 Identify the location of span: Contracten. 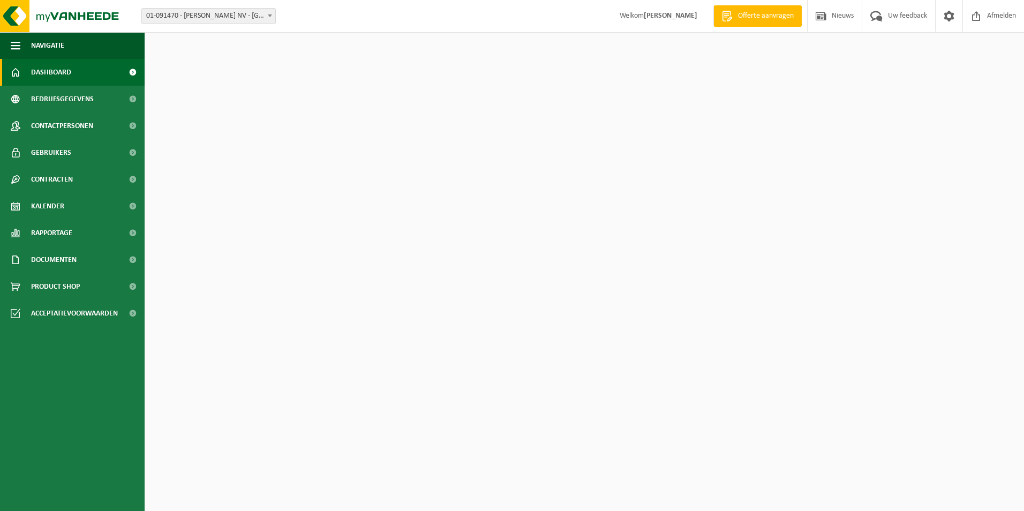
(52, 179).